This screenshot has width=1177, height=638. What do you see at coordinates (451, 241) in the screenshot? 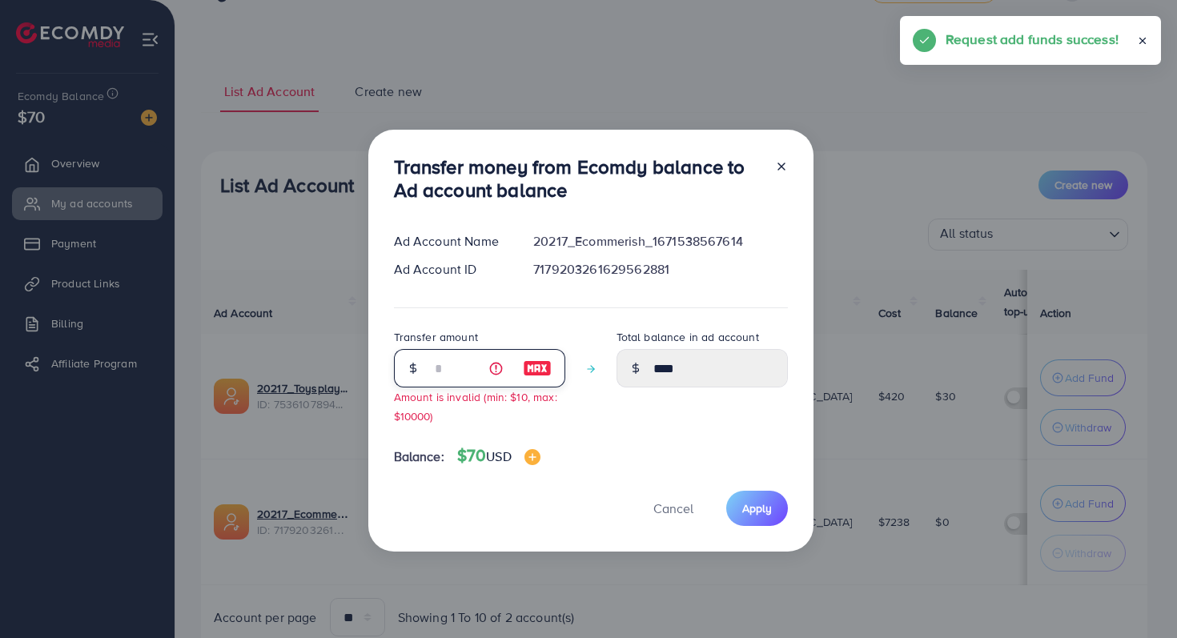
I see `div: Ad Account Name` at bounding box center [451, 241].